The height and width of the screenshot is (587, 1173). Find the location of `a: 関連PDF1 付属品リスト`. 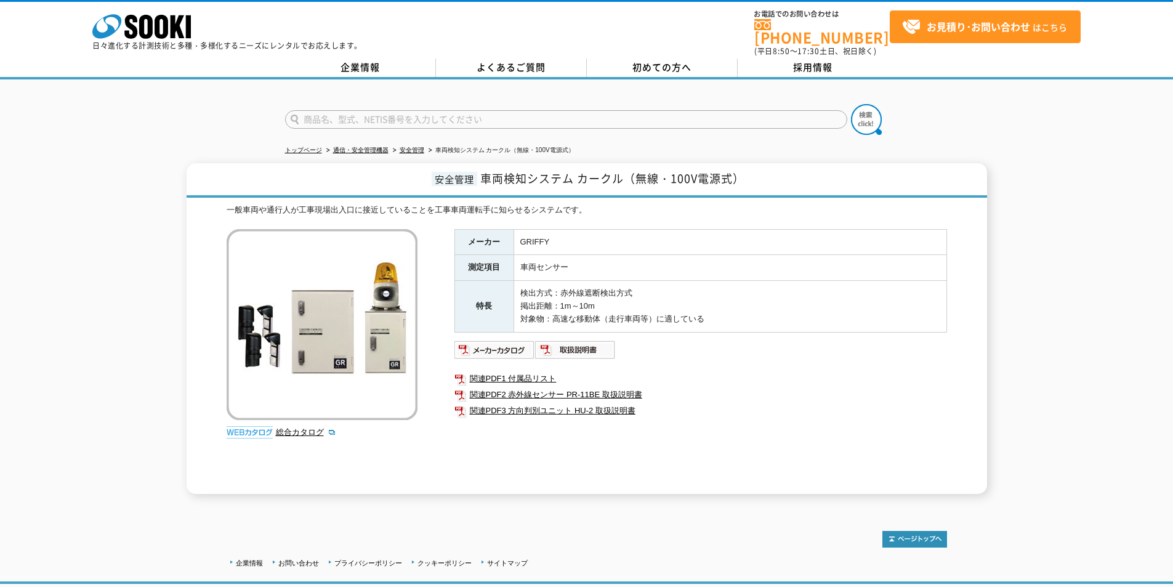

a: 関連PDF1 付属品リスト is located at coordinates (701, 379).